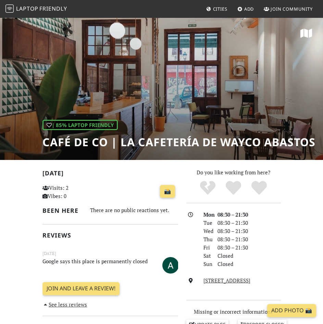 This screenshot has height=324, width=323. I want to click on a: Add, so click(246, 9).